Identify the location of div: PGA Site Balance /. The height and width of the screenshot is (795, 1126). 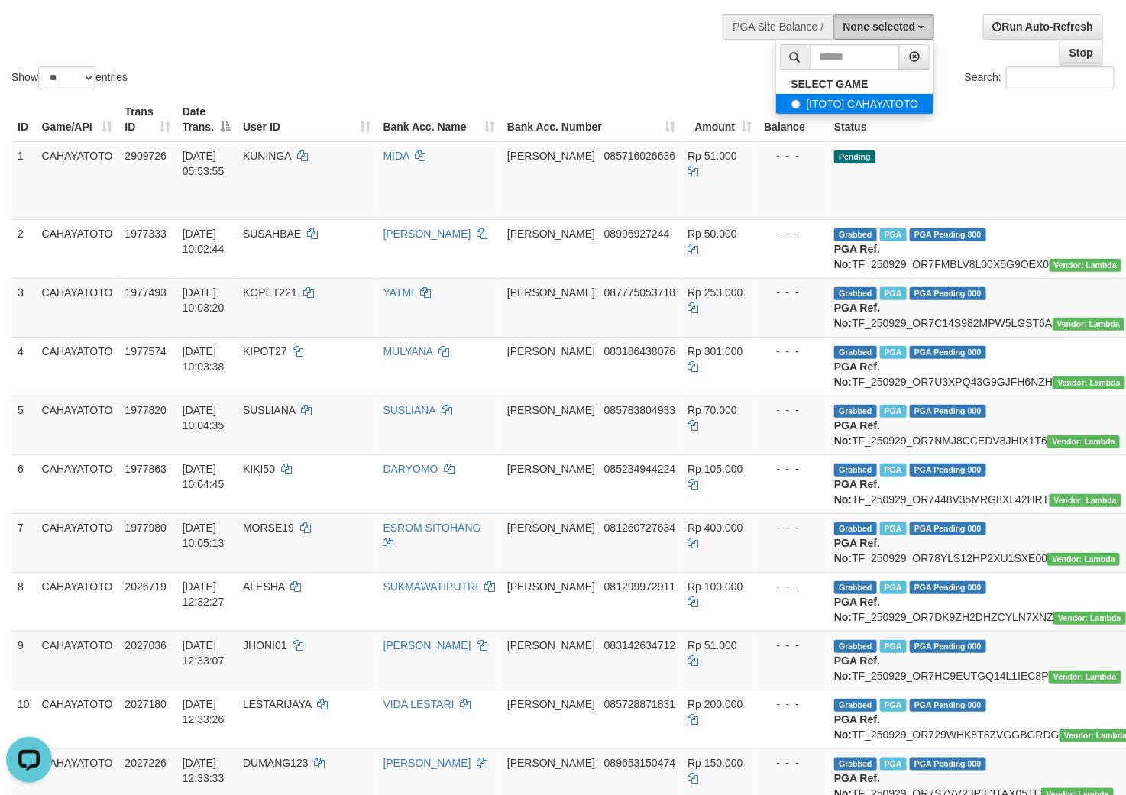
(778, 27).